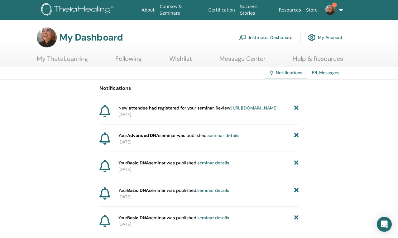 The height and width of the screenshot is (238, 398). I want to click on a: Messages, so click(329, 73).